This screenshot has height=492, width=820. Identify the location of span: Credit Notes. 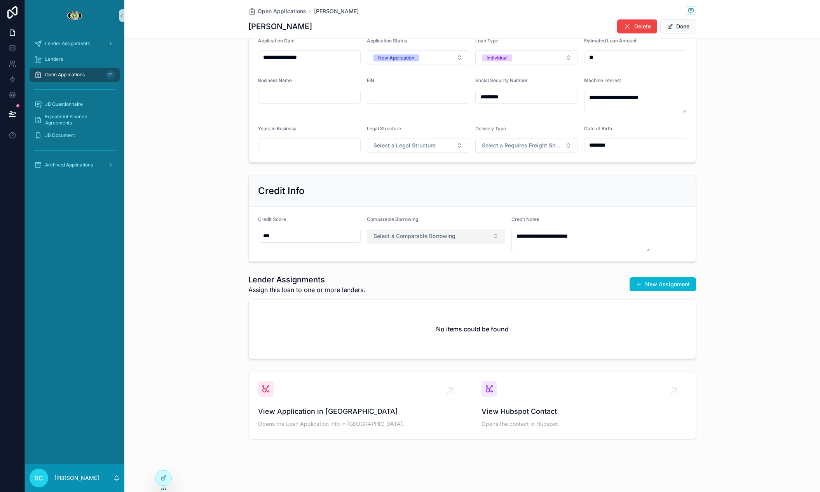
(525, 219).